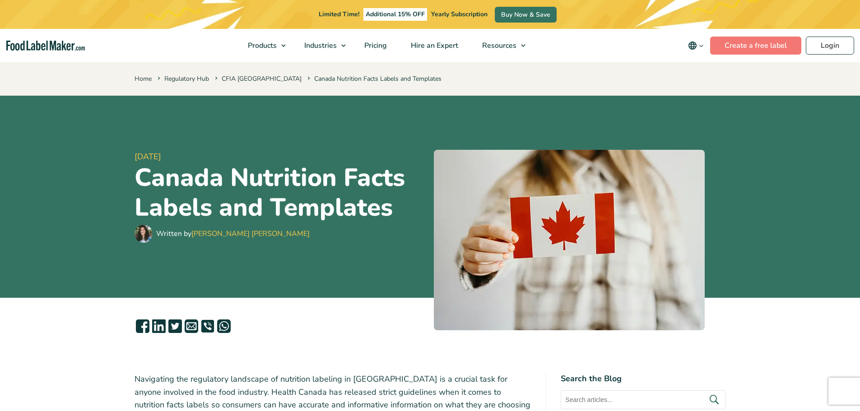 The width and height of the screenshot is (860, 411). I want to click on span: Limited Time!, so click(339, 14).